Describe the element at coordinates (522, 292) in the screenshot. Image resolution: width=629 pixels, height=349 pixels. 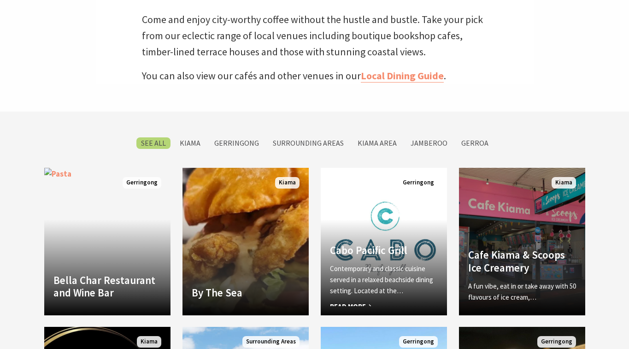
I see `p: A fun vibe, eat in or take away with 50 flavours of ice cream,…` at that location.